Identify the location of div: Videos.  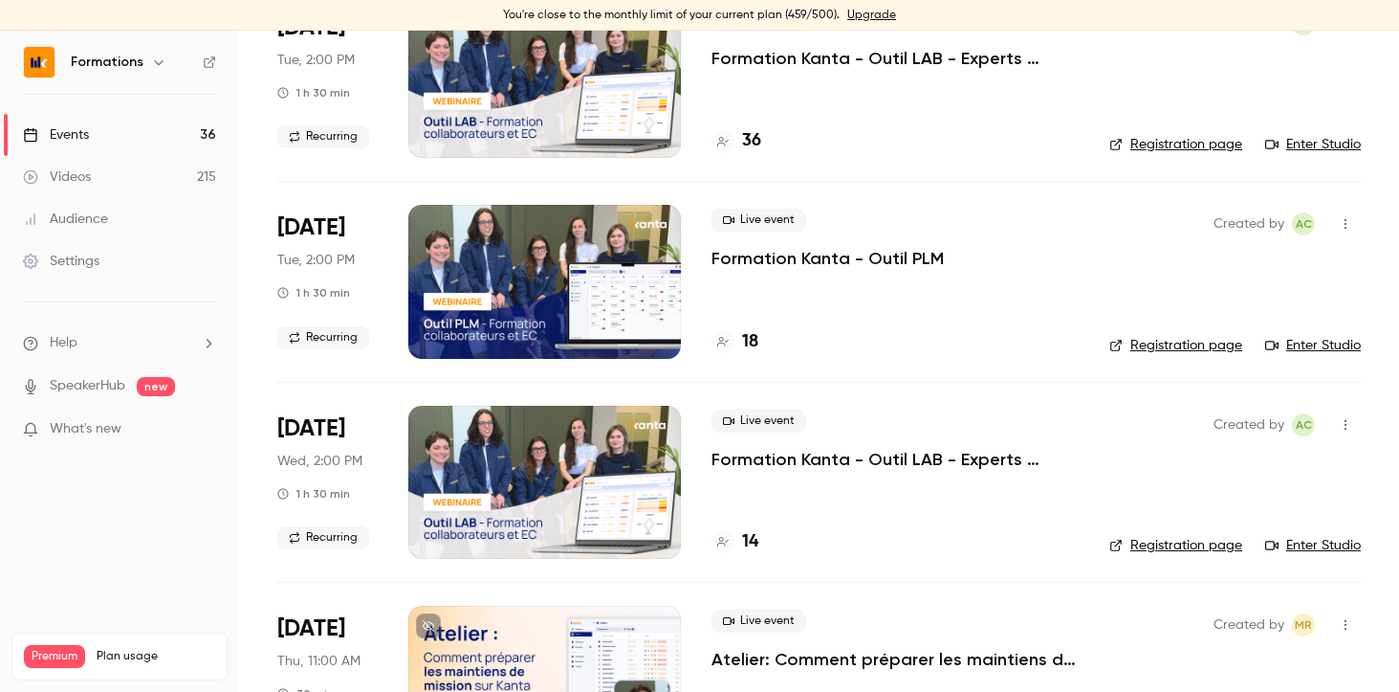
(56, 177).